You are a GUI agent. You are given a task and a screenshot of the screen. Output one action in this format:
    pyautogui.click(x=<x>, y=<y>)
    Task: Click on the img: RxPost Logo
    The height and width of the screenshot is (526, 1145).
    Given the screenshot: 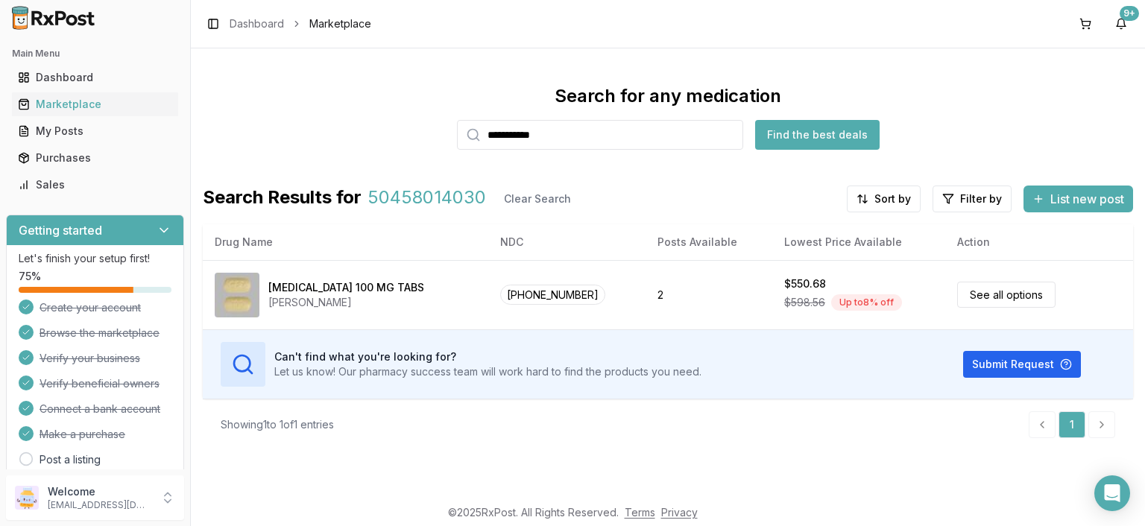 What is the action you would take?
    pyautogui.click(x=54, y=18)
    